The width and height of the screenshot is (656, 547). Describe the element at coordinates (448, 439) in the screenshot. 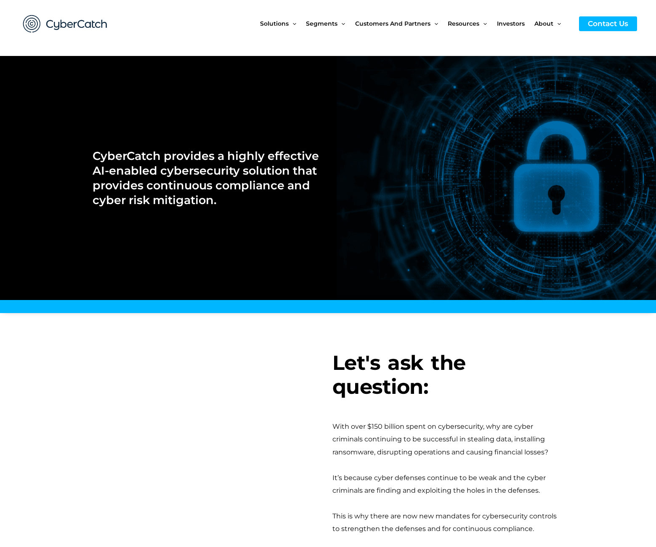

I see `div: With over $150 billion spent on cybersecurity, why are cyber criminals continuing to be successfu...` at that location.